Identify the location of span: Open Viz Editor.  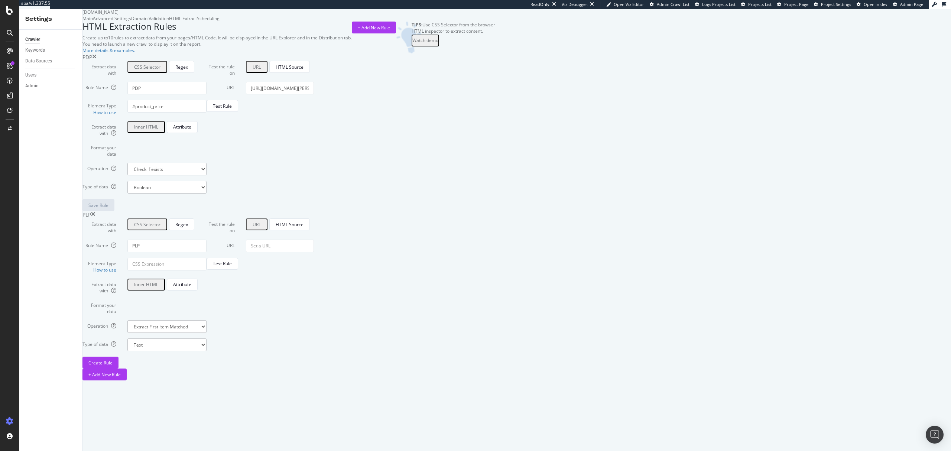
(629, 4).